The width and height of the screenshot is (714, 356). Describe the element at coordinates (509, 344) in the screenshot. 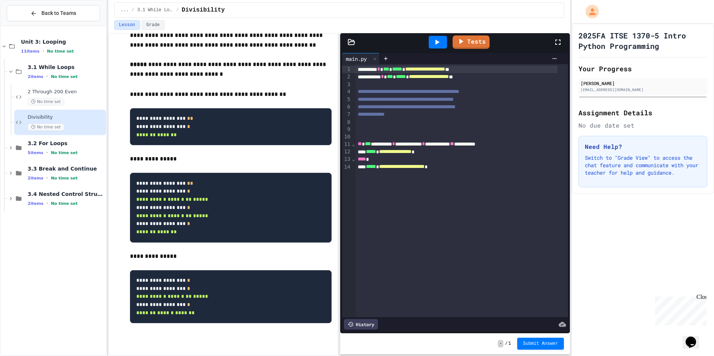

I see `span: 1` at that location.